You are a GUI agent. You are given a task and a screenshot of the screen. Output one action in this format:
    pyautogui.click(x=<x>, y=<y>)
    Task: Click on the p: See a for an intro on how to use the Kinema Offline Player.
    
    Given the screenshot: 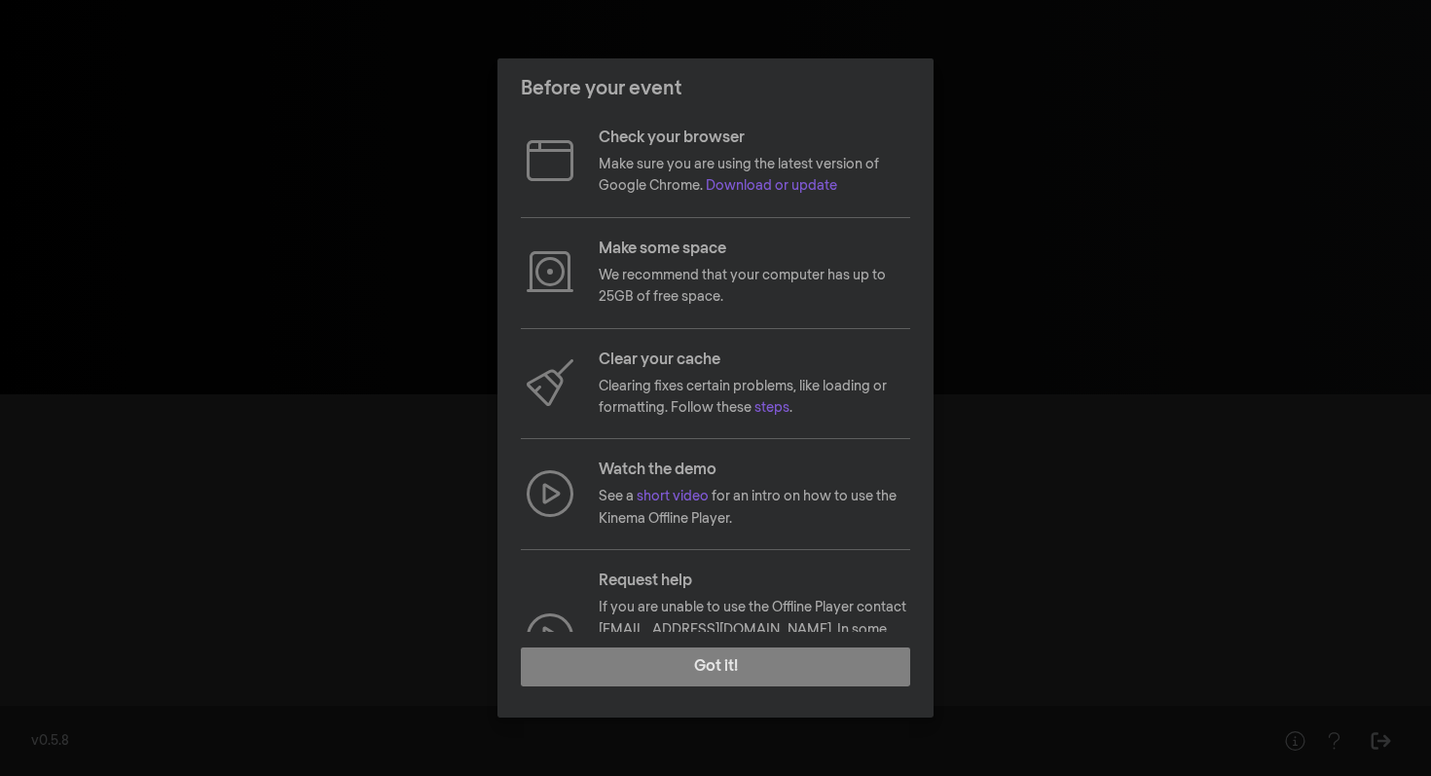 What is the action you would take?
    pyautogui.click(x=755, y=507)
    